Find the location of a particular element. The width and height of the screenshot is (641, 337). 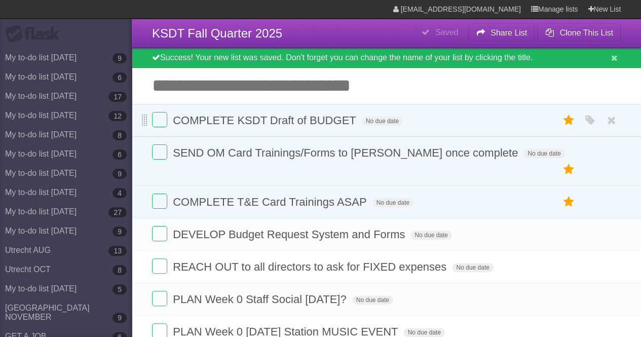

b: Share List is located at coordinates (509, 32).